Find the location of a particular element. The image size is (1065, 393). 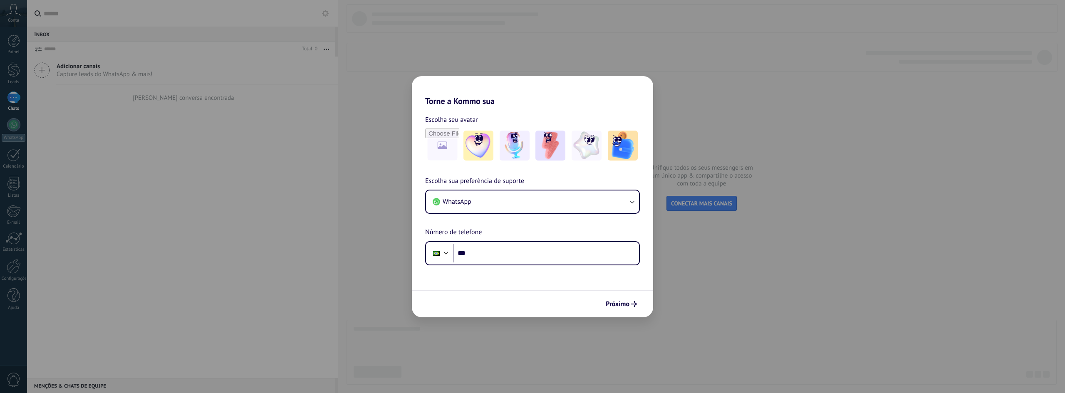

span: Escolha sua preferência de suporte is located at coordinates (475, 181).